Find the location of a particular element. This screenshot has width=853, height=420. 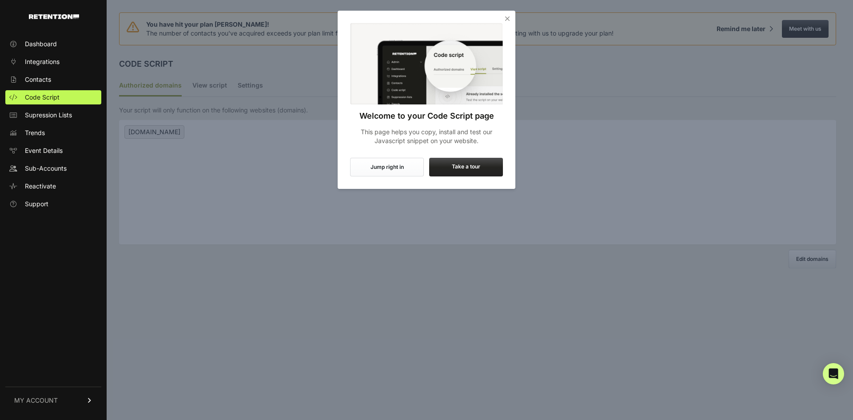

span: Reactivate is located at coordinates (40, 186).